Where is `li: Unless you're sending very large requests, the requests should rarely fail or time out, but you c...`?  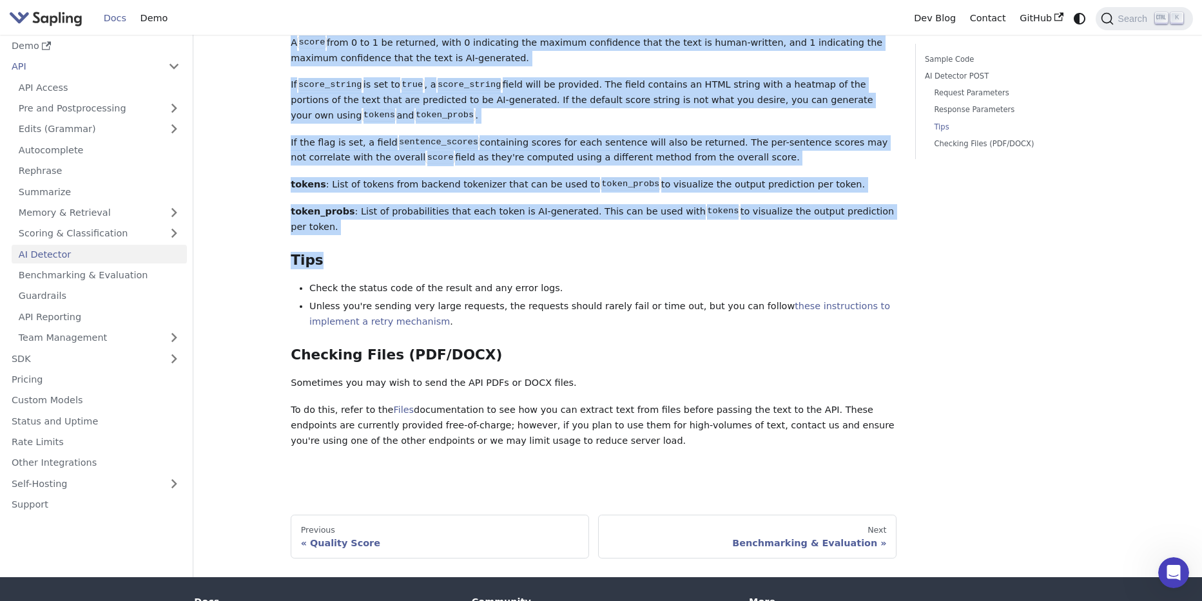 li: Unless you're sending very large requests, the requests should rarely fail or time out, but you c... is located at coordinates (603, 315).